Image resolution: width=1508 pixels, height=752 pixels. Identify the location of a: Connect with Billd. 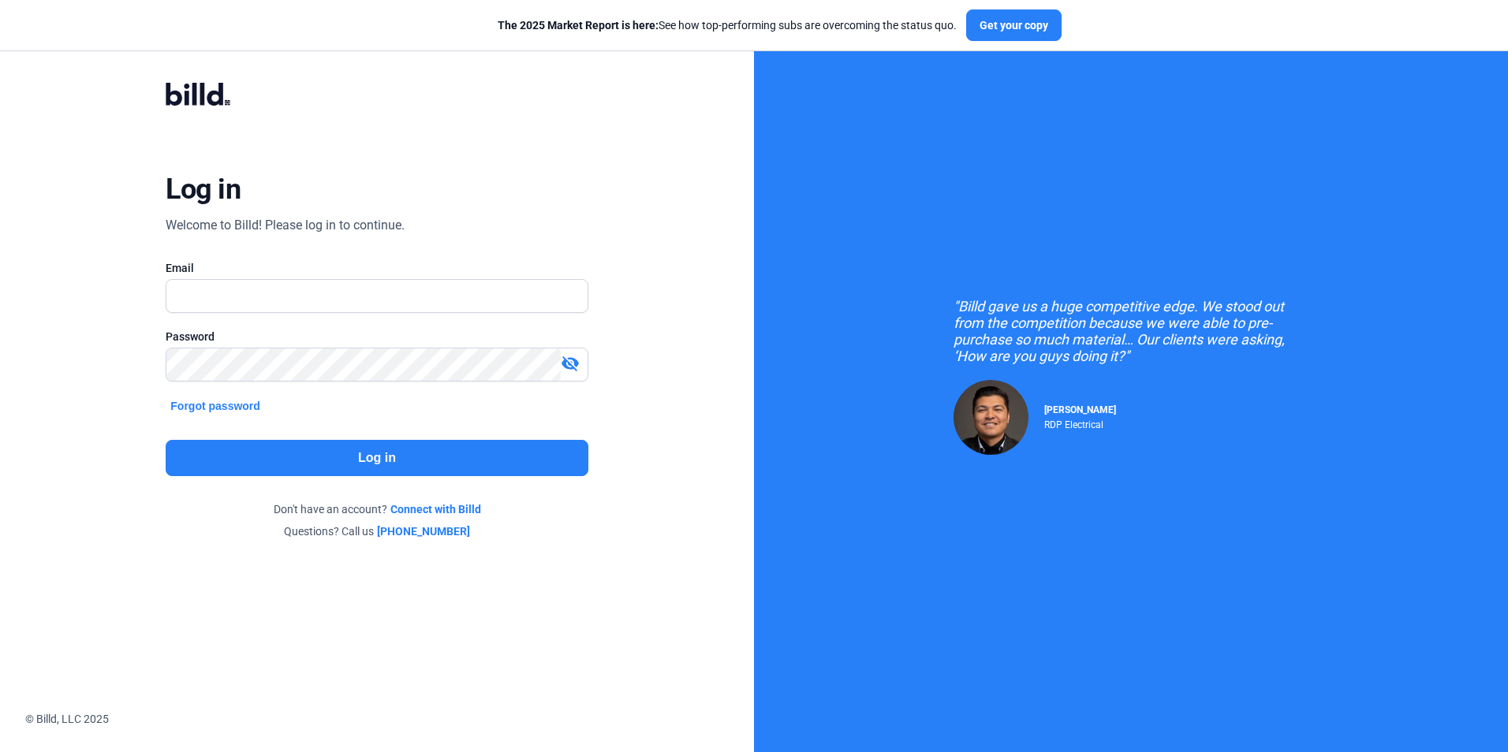
(435, 510).